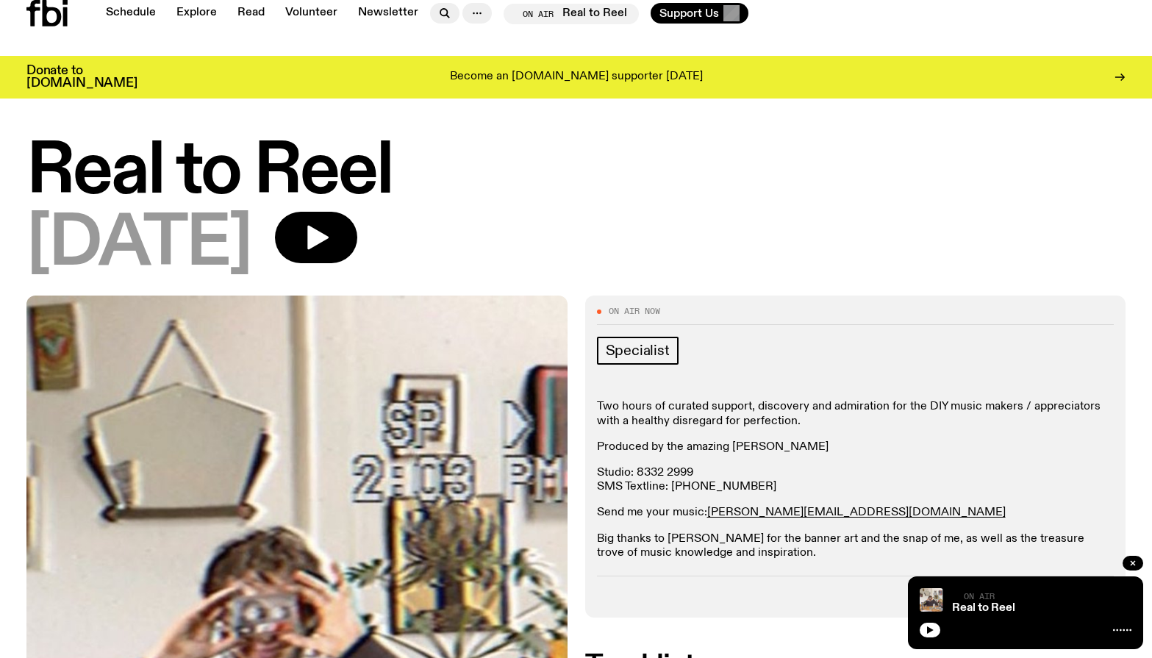  I want to click on h1: Real to Reel, so click(576, 173).